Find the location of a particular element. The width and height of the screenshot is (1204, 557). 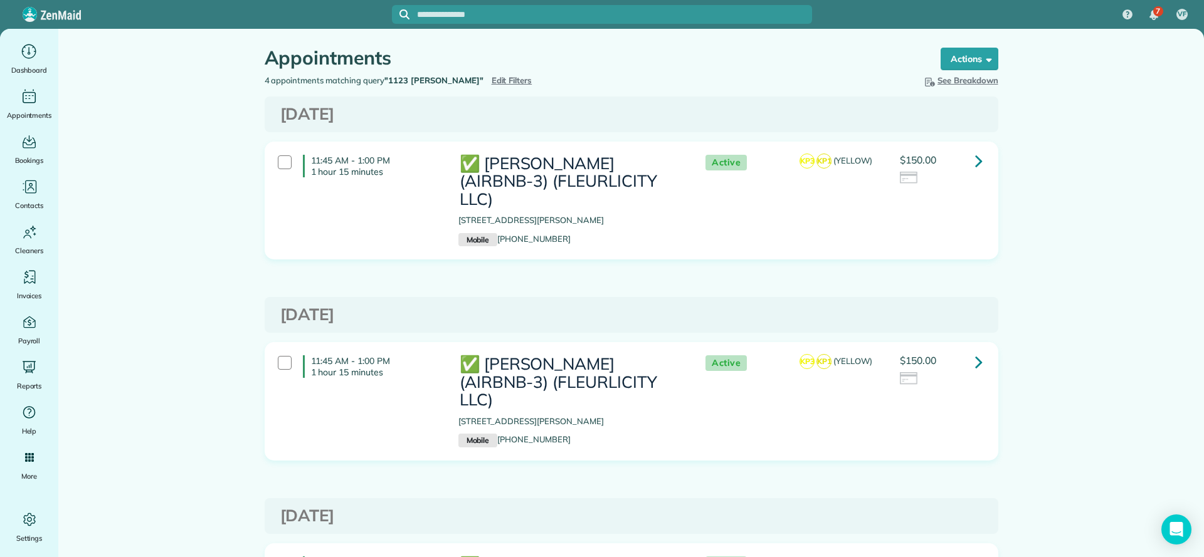

span: Dashboard is located at coordinates (29, 70).